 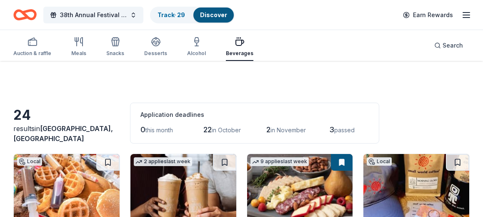 What do you see at coordinates (192, 15) in the screenshot?
I see `button: Track· 29Discover` at bounding box center [192, 15].